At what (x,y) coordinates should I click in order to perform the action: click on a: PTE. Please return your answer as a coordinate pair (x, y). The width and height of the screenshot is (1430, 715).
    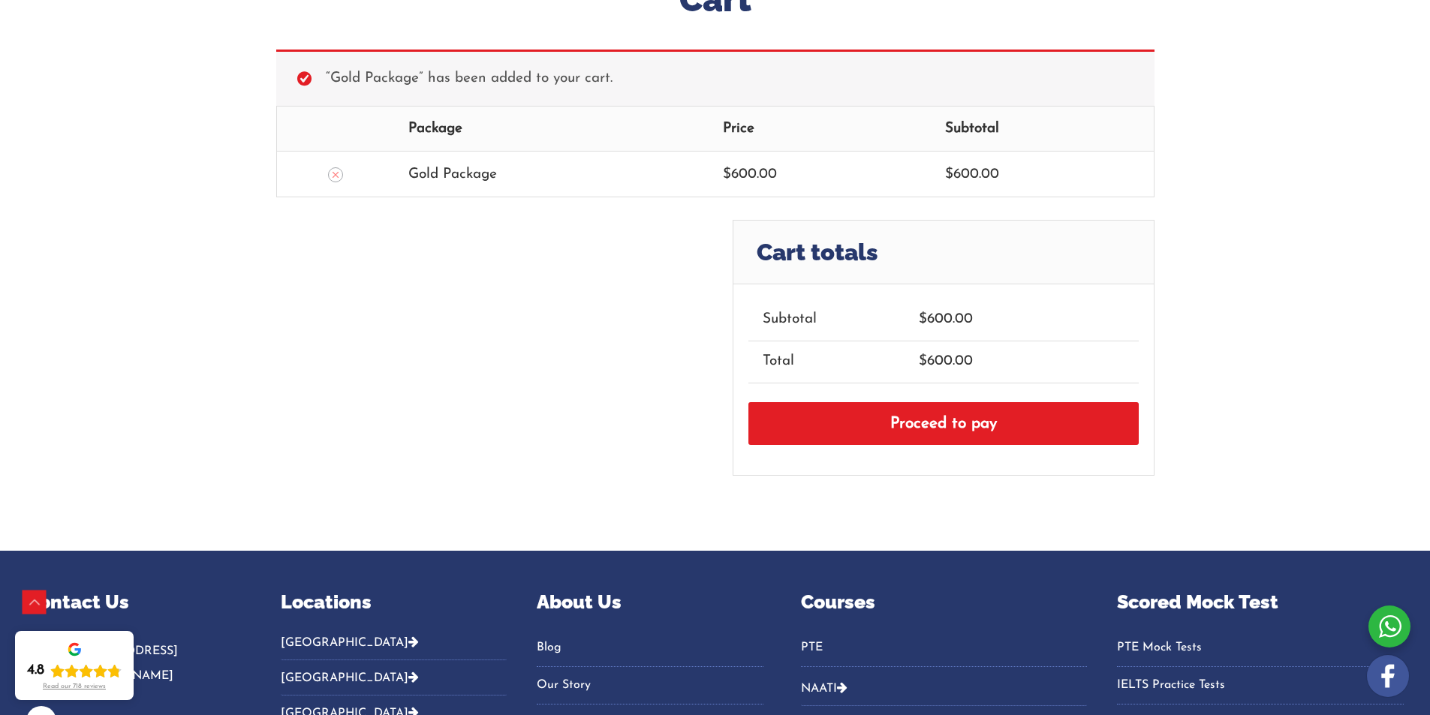
    Looking at the image, I should click on (944, 648).